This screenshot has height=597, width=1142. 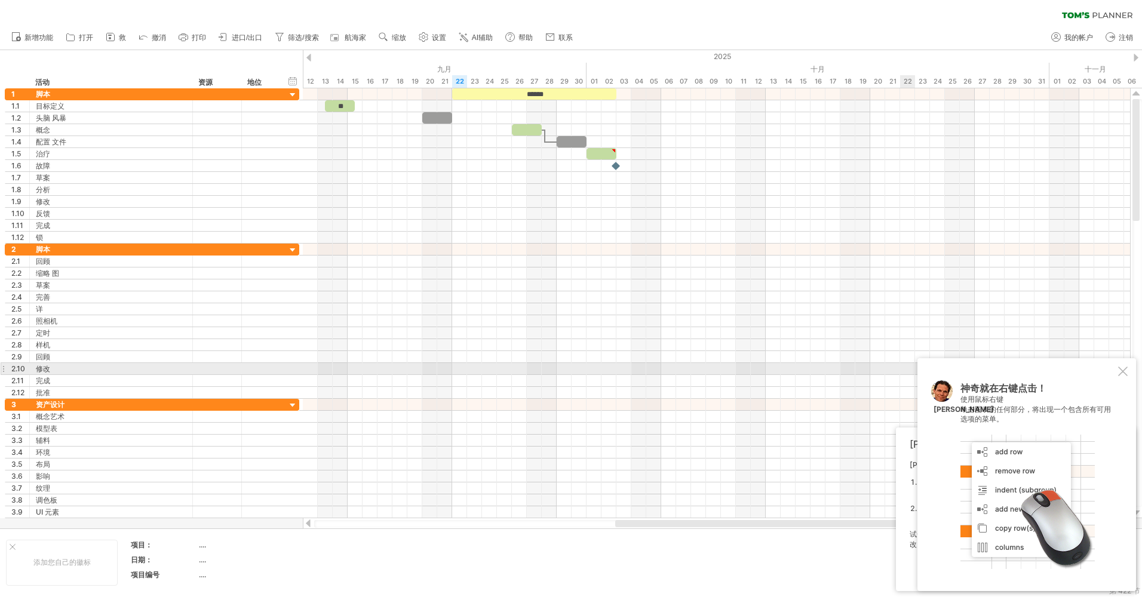 I want to click on div: 日期：, so click(x=164, y=559).